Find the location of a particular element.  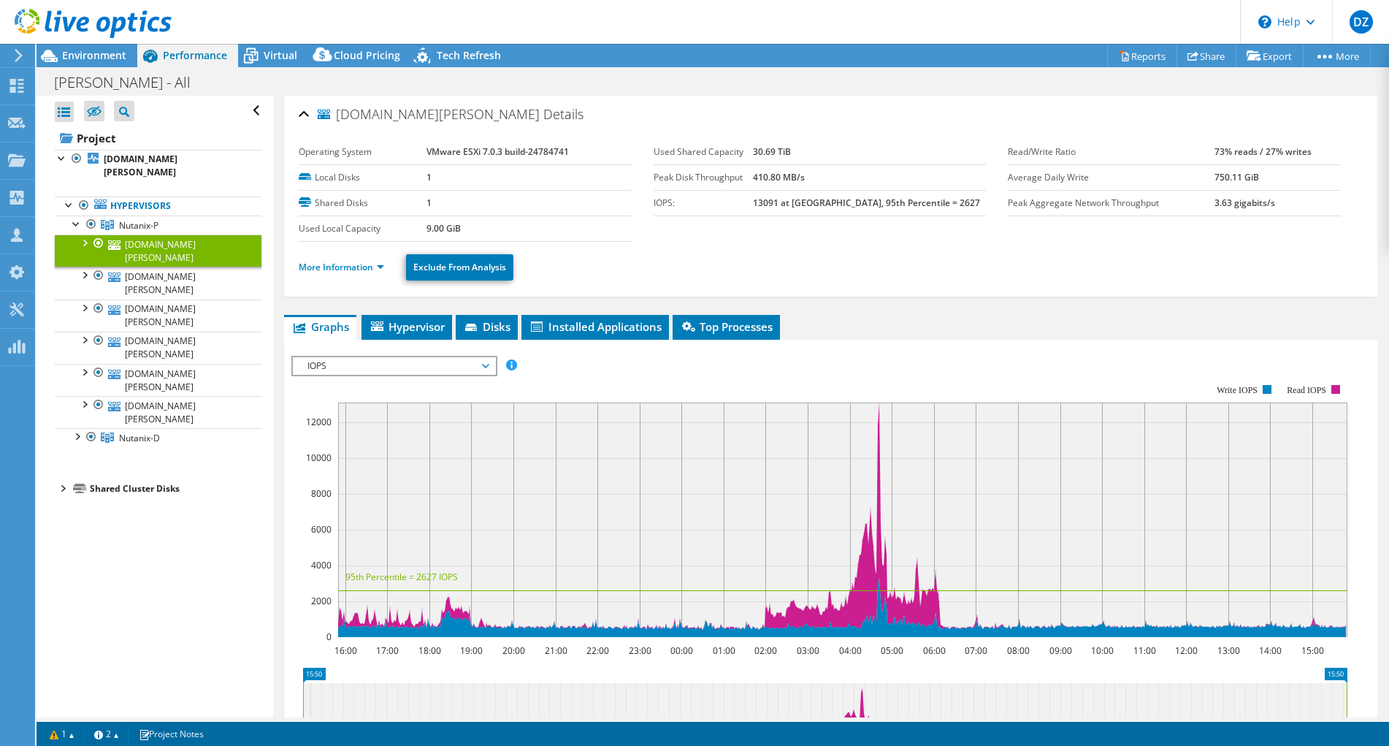

text: 22:00 is located at coordinates (597, 650).